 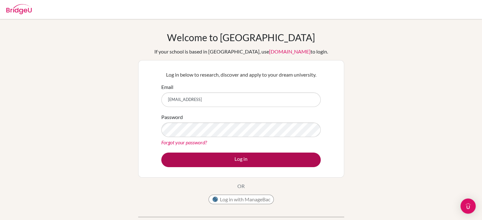 What do you see at coordinates (172, 117) in the screenshot?
I see `label: Password` at bounding box center [172, 117].